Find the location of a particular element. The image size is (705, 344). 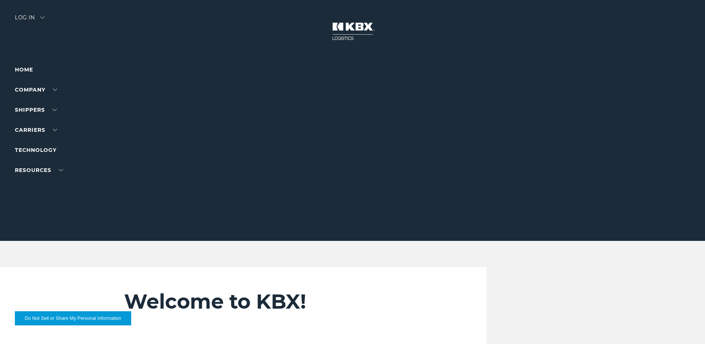

h2: Welcome to KBX! is located at coordinates (283, 301).